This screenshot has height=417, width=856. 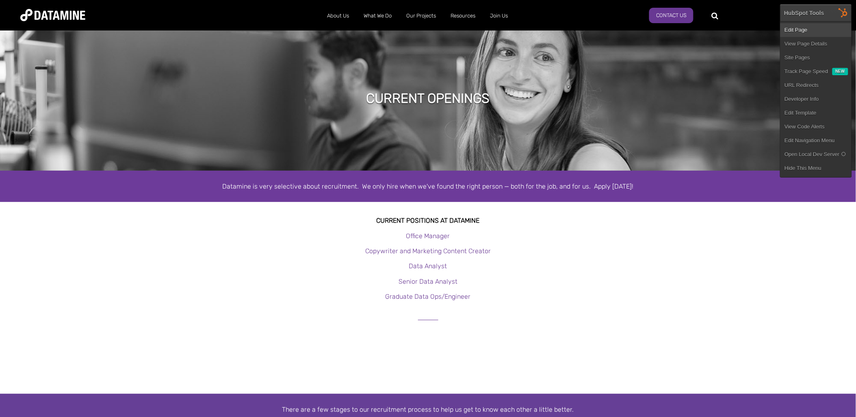 I want to click on a: Resources, so click(x=463, y=16).